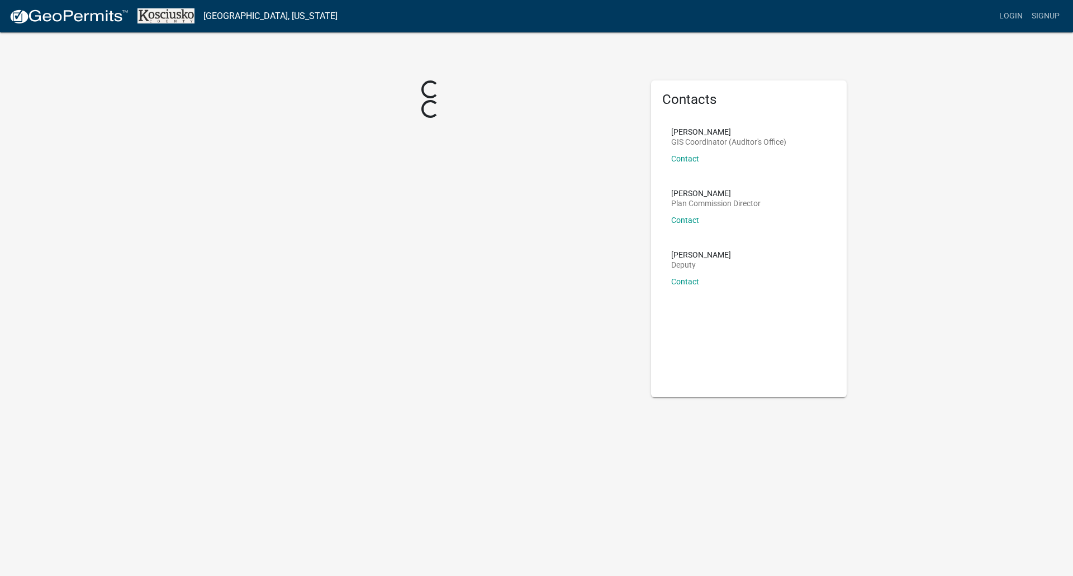 The width and height of the screenshot is (1073, 576). What do you see at coordinates (1011, 16) in the screenshot?
I see `a: Login` at bounding box center [1011, 16].